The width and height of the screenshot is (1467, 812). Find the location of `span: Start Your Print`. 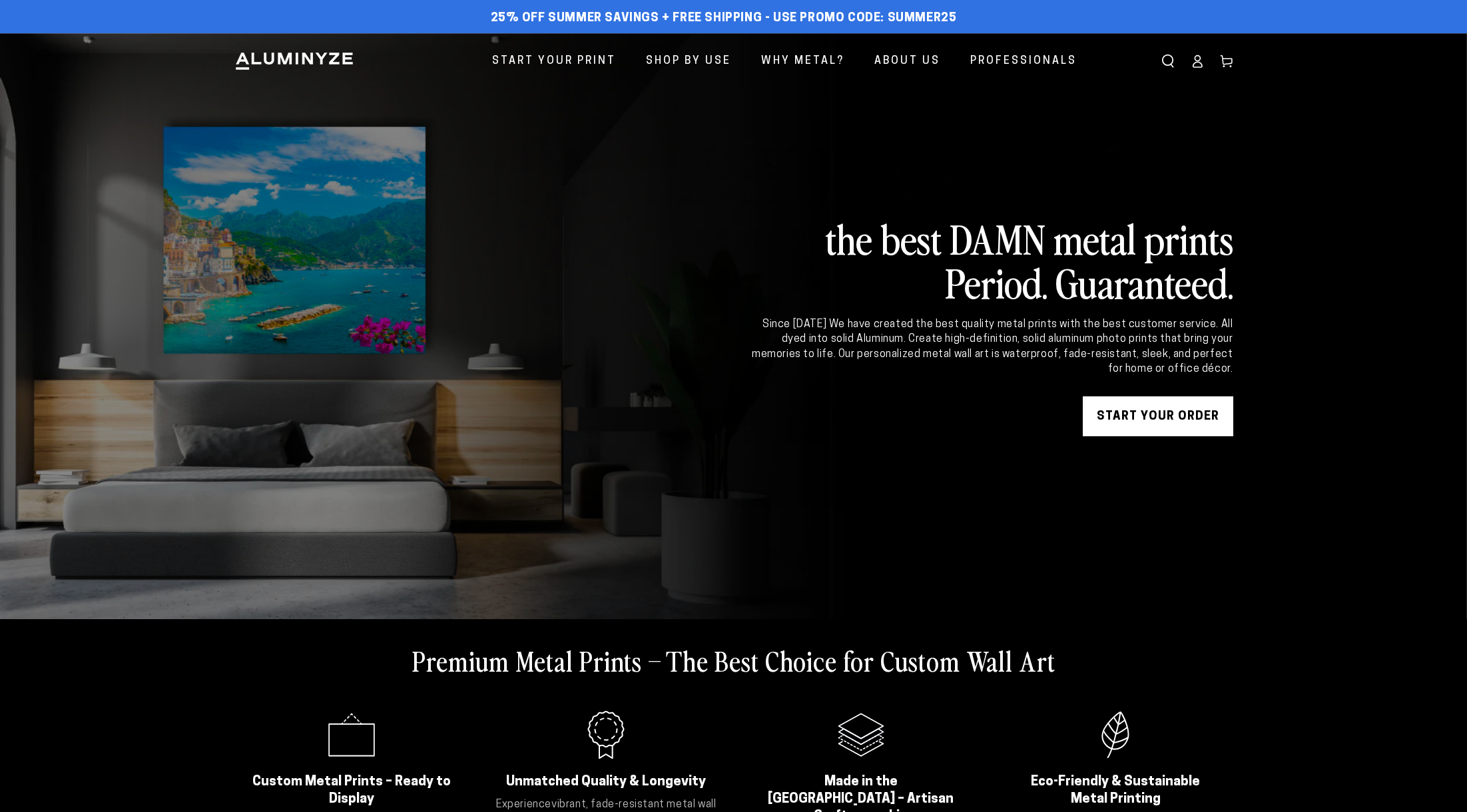

span: Start Your Print is located at coordinates (554, 61).